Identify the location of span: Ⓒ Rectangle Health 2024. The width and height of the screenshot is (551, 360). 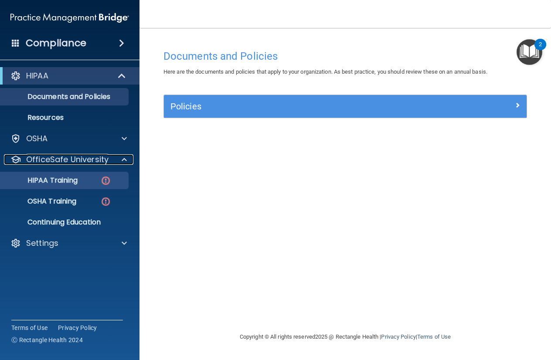
(47, 340).